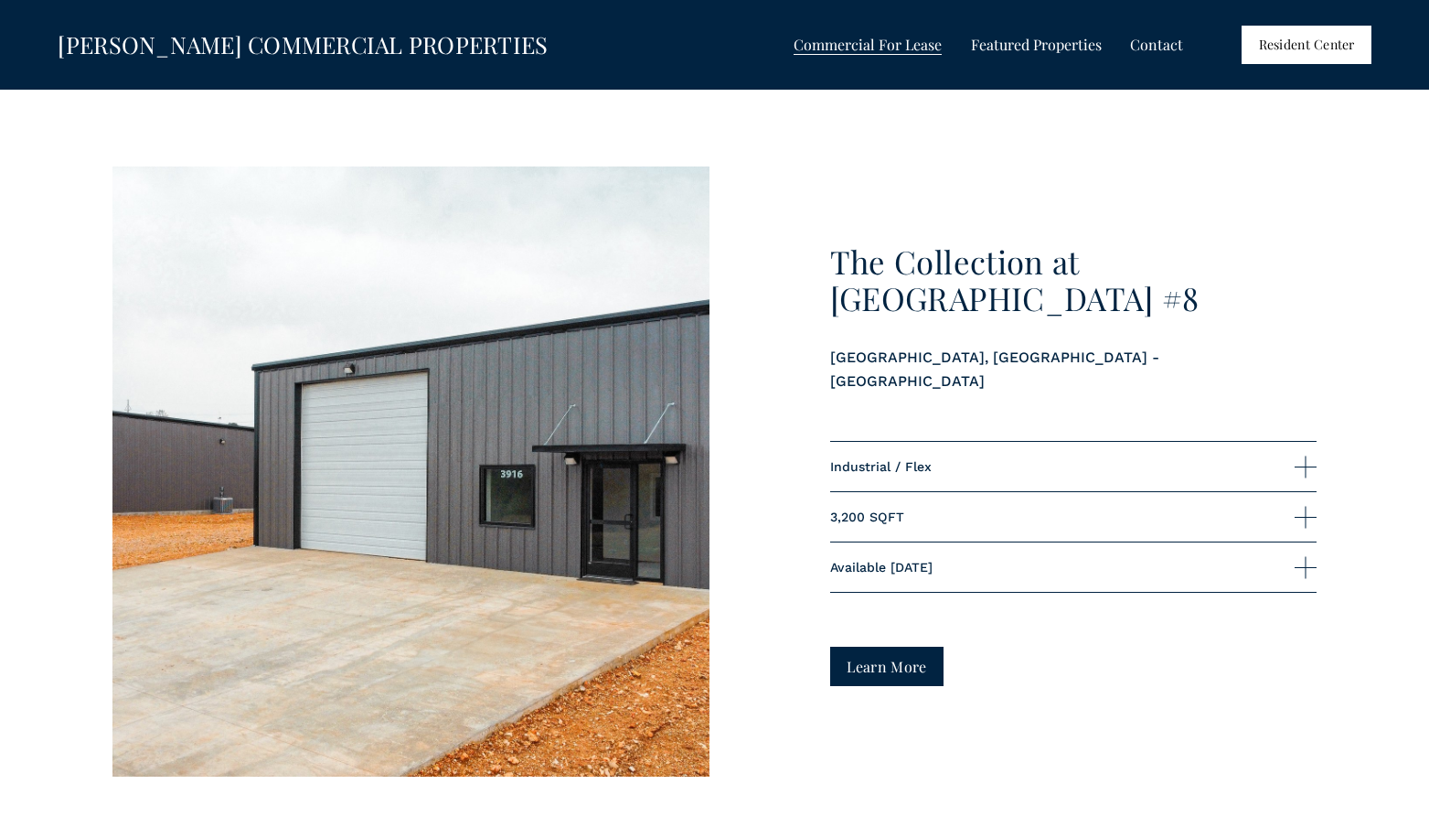  What do you see at coordinates (1307, 44) in the screenshot?
I see `a: Resident Center` at bounding box center [1307, 44].